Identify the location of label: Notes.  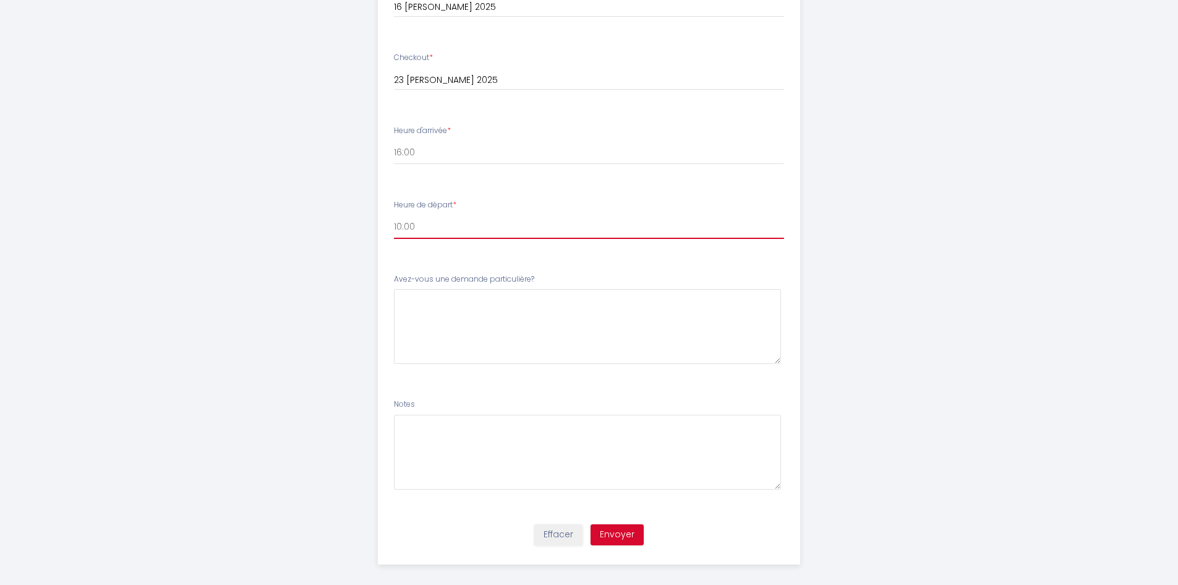
(405, 404).